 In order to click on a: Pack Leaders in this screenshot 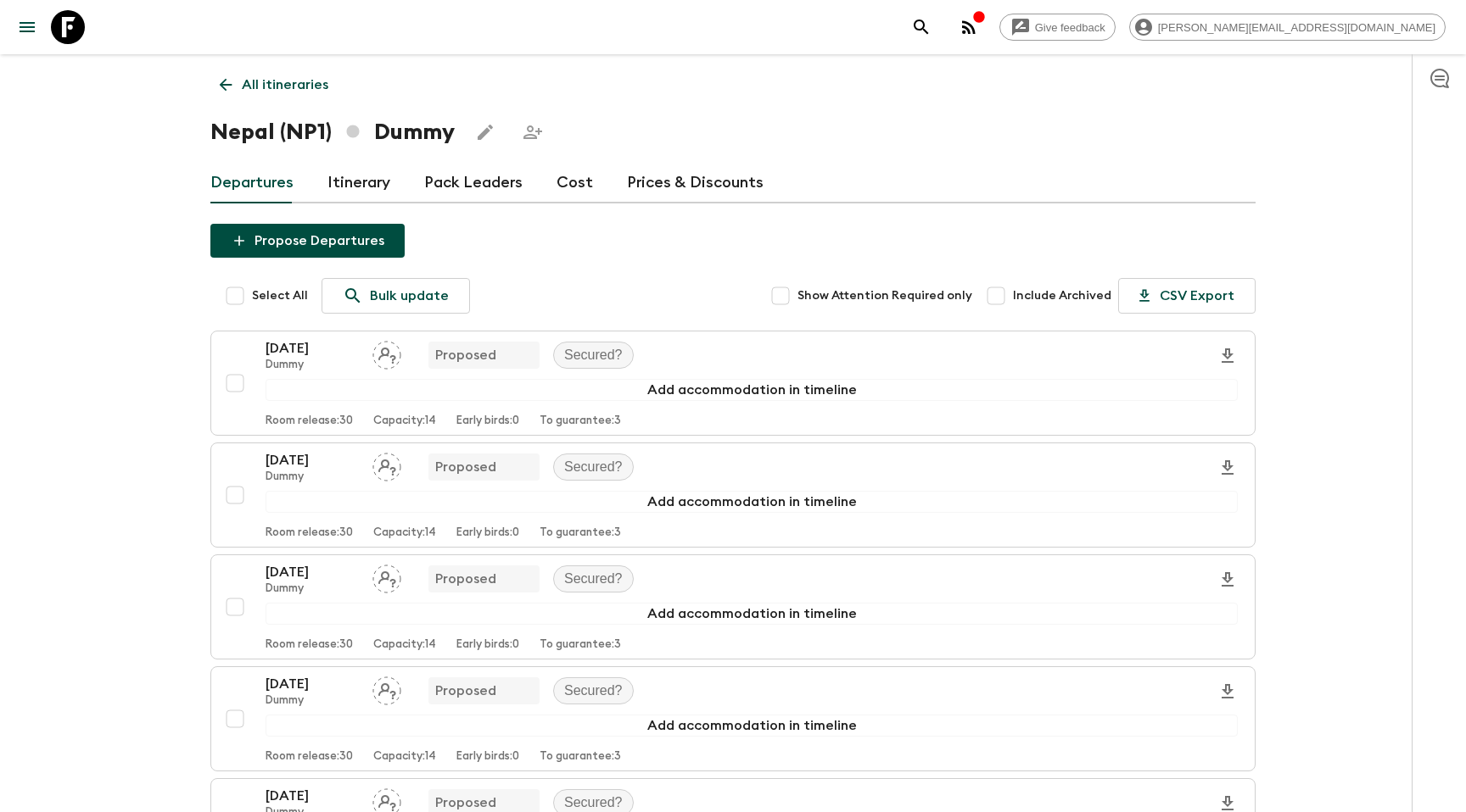, I will do `click(473, 183)`.